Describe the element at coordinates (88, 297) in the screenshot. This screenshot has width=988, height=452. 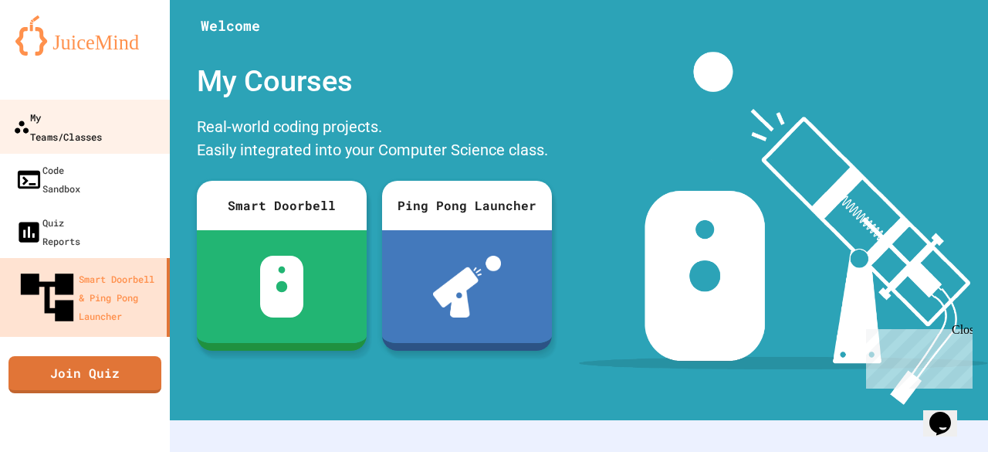
I see `div: Smart Doorbell & Ping Pong Launcher` at that location.